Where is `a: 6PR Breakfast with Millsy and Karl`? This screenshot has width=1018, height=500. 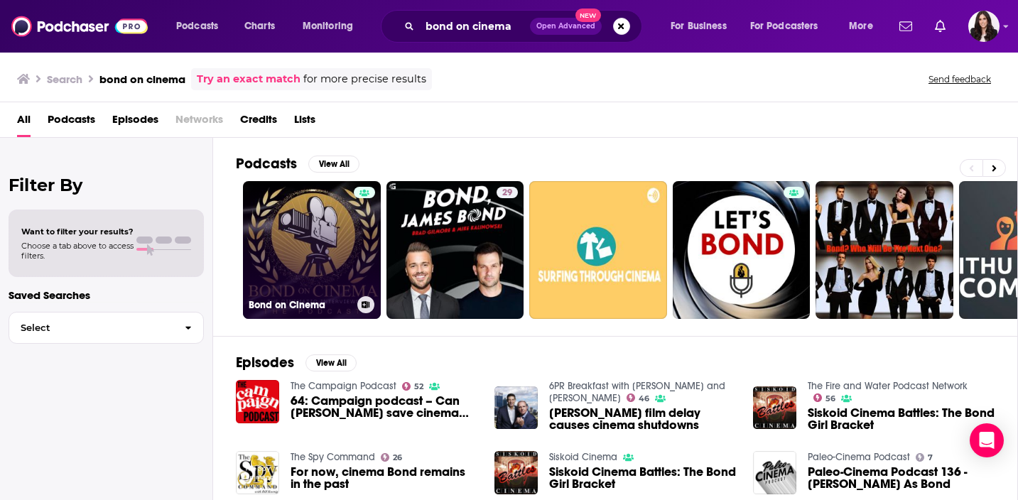 a: 6PR Breakfast with Millsy and Karl is located at coordinates (637, 392).